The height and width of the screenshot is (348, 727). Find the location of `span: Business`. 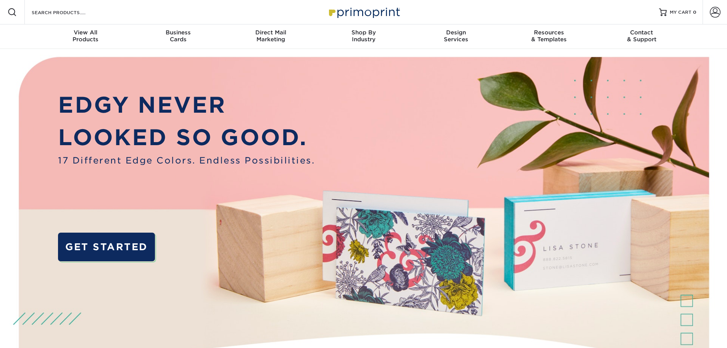

span: Business is located at coordinates (178, 32).